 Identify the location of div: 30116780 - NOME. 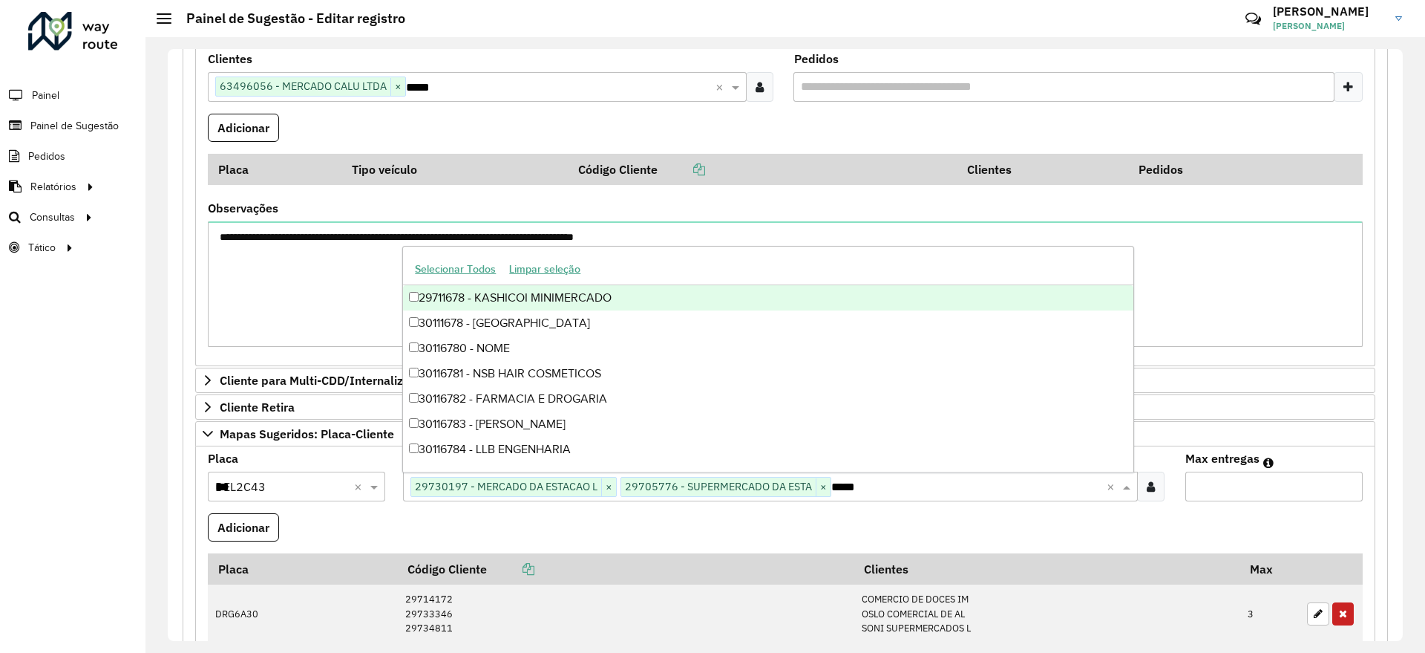
(768, 348).